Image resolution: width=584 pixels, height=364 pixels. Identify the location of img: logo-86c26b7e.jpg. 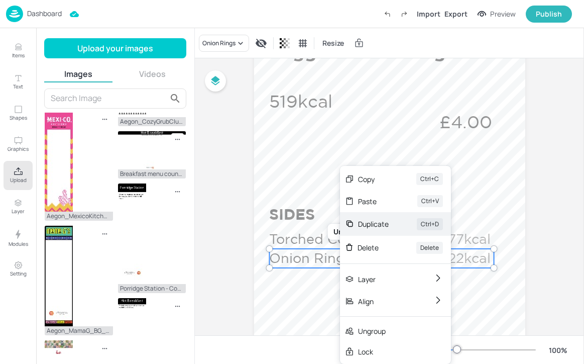
(15, 14).